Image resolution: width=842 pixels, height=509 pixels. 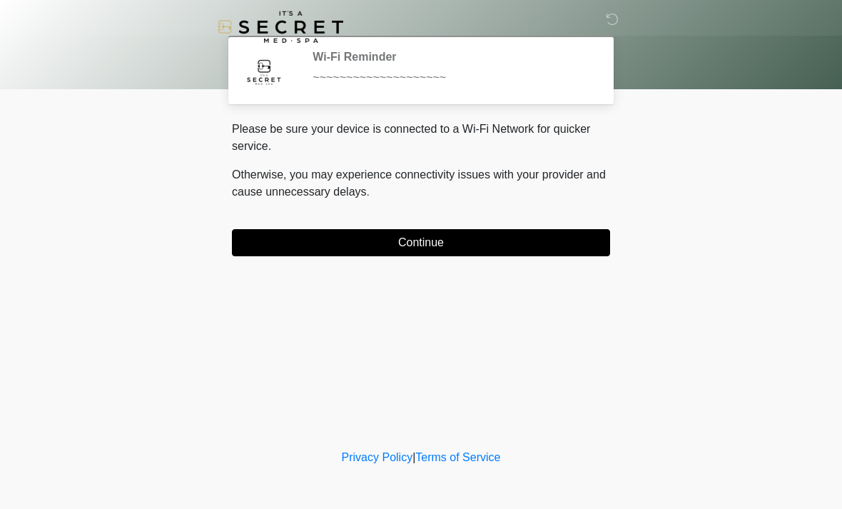 I want to click on h2: Wi-Fi Reminder, so click(x=450, y=56).